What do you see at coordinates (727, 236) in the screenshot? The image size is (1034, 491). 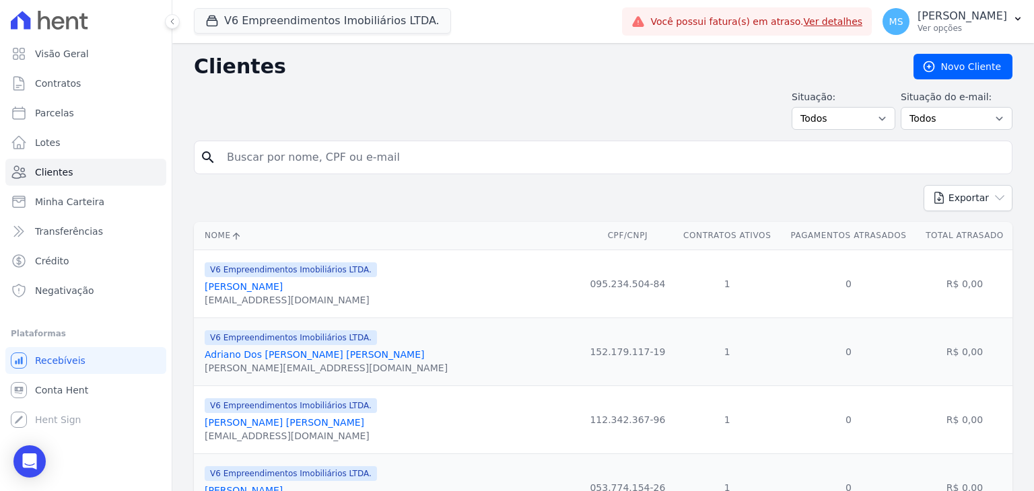 I see `th: Contratos Ativos` at bounding box center [727, 236].